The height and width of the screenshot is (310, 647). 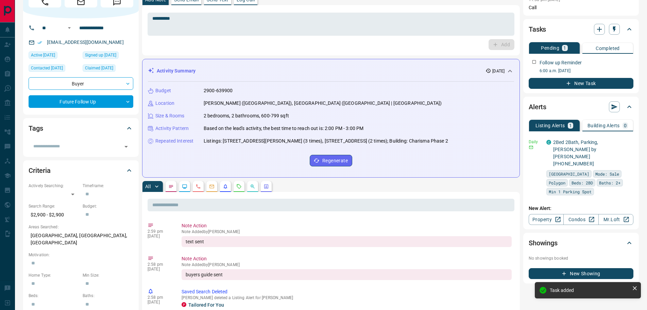 I want to click on p: Search Range:, so click(x=54, y=206).